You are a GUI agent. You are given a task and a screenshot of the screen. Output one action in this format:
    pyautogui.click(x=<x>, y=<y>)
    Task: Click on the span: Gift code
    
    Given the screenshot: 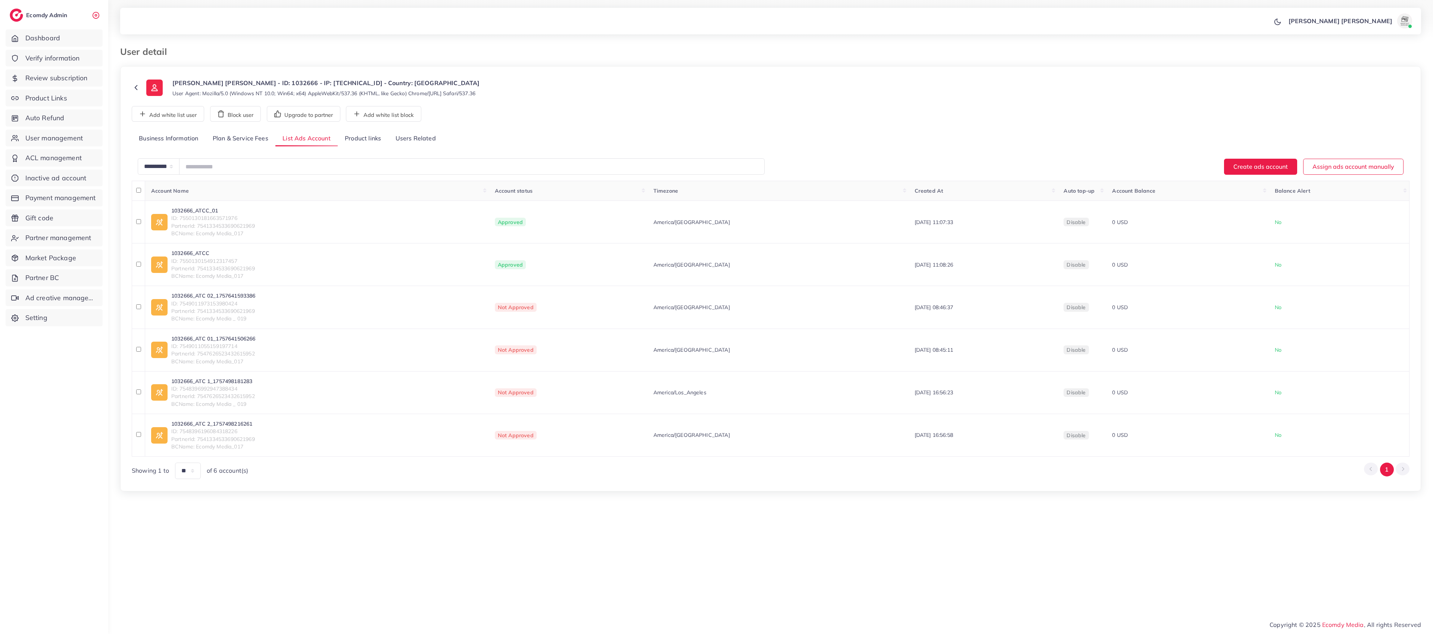 What is the action you would take?
    pyautogui.click(x=39, y=218)
    